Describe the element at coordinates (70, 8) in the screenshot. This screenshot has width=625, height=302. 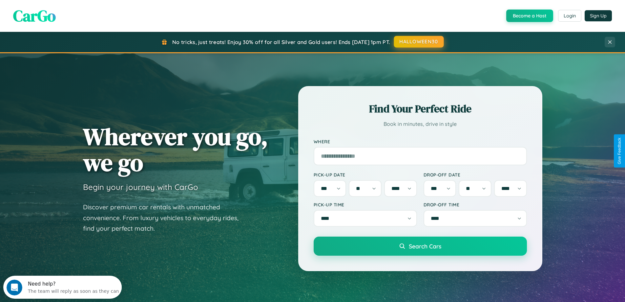
I see `div: Need help?` at that location.